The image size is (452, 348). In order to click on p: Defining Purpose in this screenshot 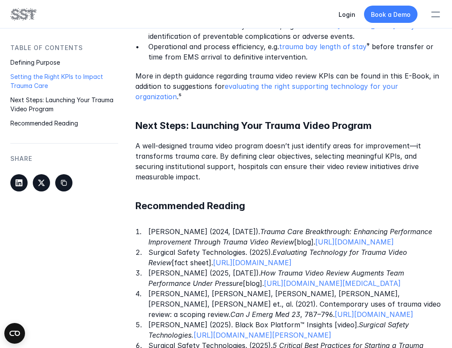, I will do `click(64, 62)`.